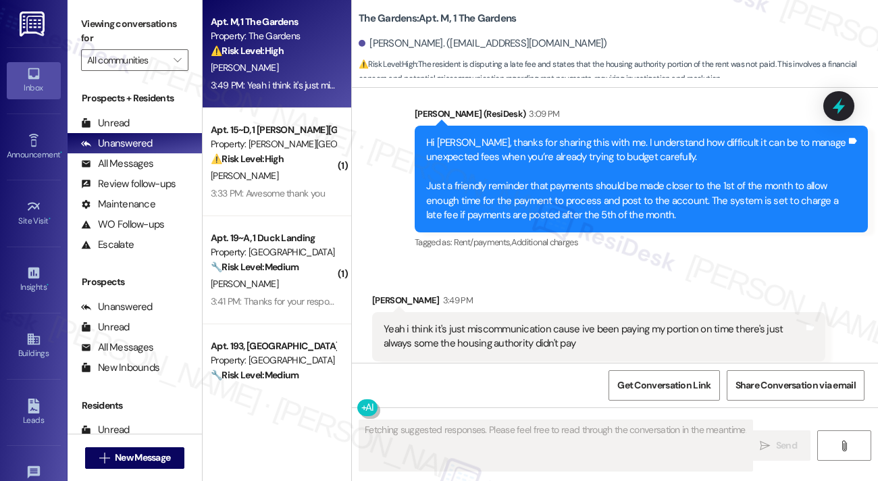 The height and width of the screenshot is (481, 878). What do you see at coordinates (273, 238) in the screenshot?
I see `div: Apt. 19~A, 1 Duck Landing` at bounding box center [273, 238].